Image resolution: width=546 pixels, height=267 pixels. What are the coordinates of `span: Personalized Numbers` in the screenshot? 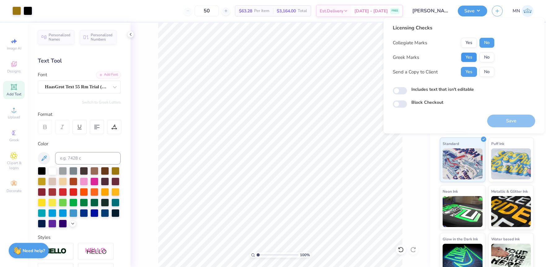 It's located at (101, 37).